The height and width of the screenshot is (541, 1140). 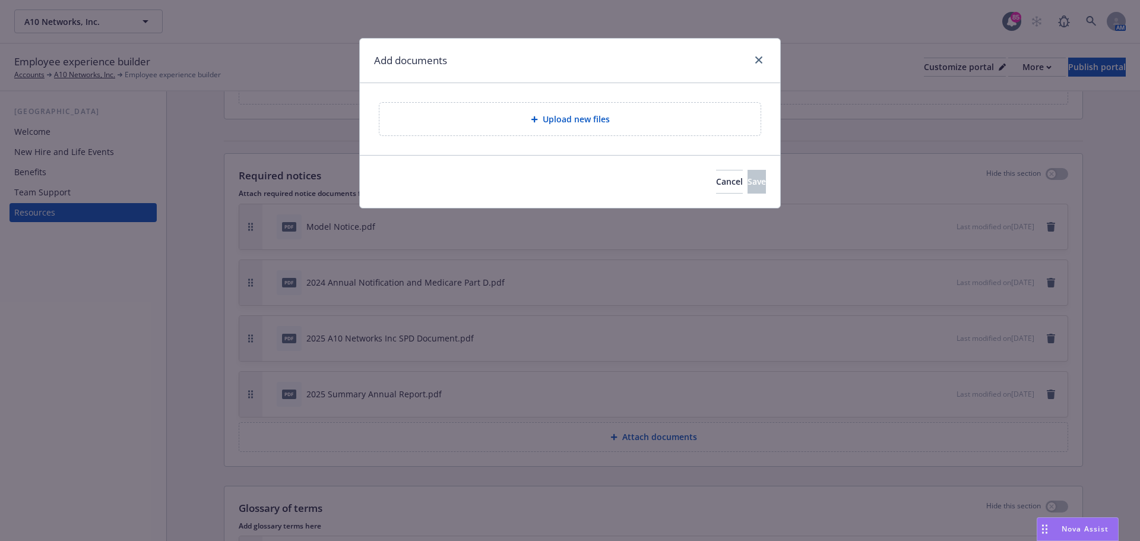 I want to click on button: Cancel, so click(x=729, y=182).